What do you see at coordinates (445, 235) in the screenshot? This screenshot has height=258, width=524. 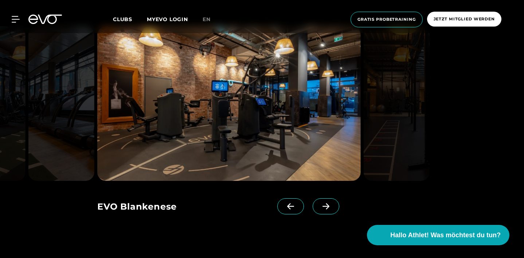 I see `span: Hallo Athlet! Was möchtest du tun?` at bounding box center [445, 235].